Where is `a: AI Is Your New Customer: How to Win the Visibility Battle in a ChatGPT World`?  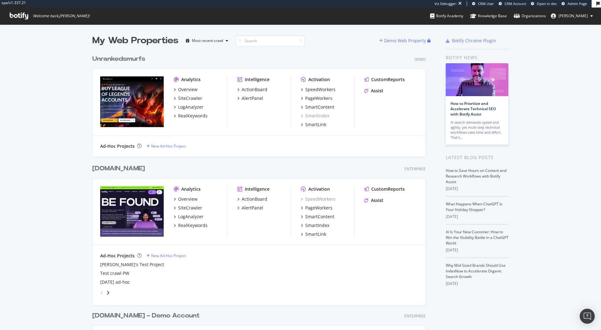 a: AI Is Your New Customer: How to Win the Visibility Battle in a ChatGPT World is located at coordinates (477, 237).